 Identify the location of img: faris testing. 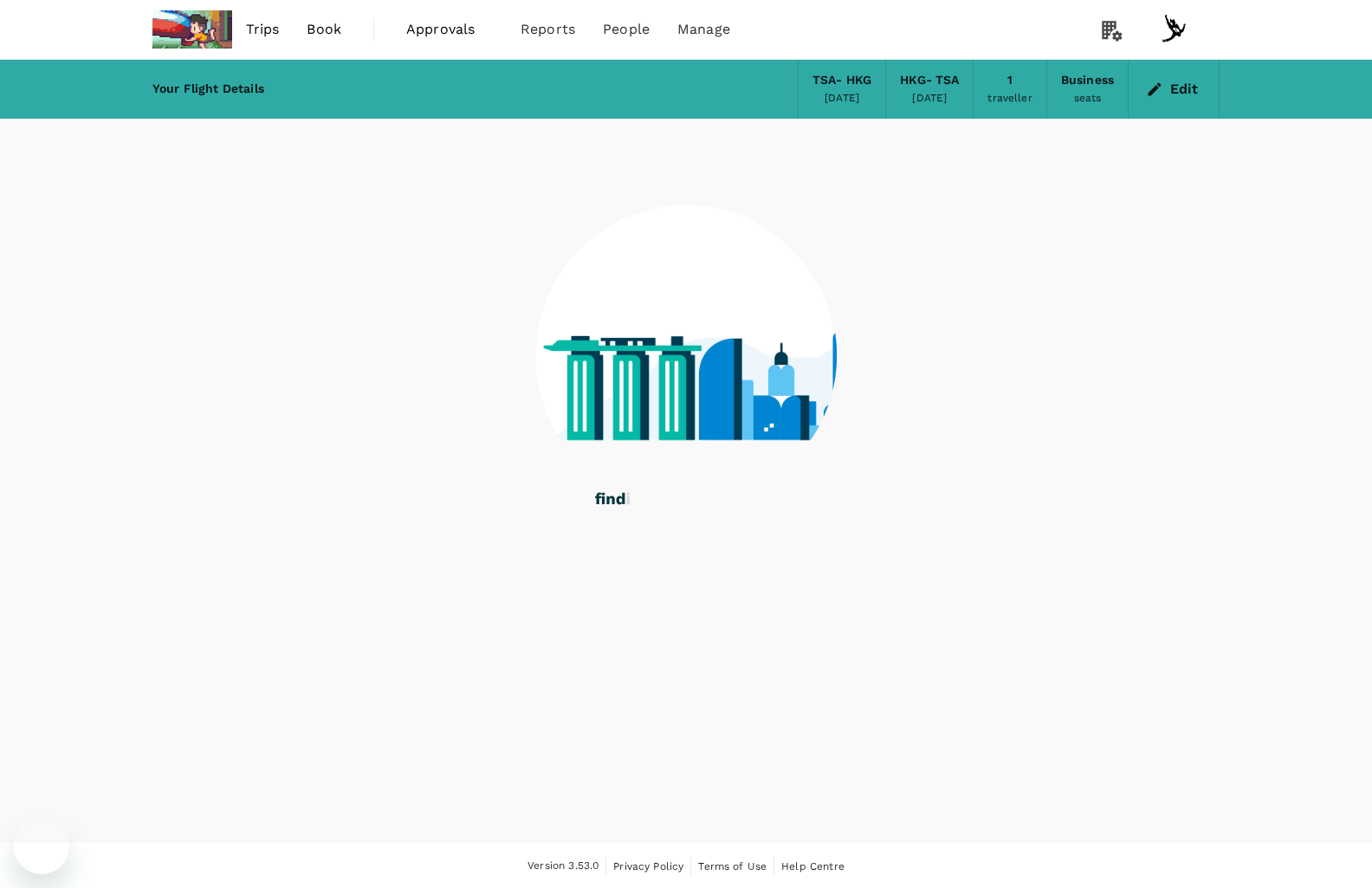
(192, 29).